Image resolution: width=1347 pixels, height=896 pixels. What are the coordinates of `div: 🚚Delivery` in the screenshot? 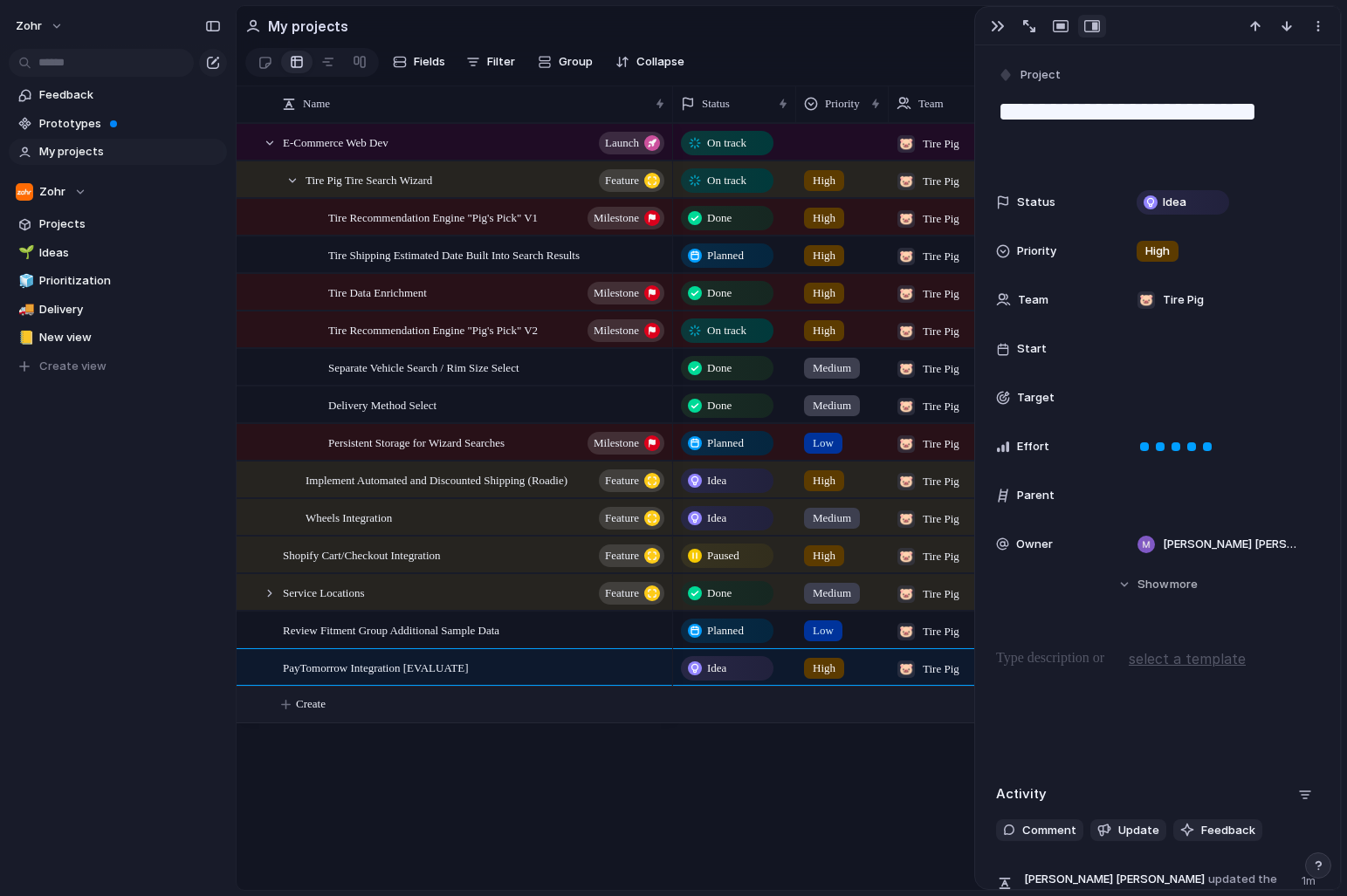 It's located at (118, 310).